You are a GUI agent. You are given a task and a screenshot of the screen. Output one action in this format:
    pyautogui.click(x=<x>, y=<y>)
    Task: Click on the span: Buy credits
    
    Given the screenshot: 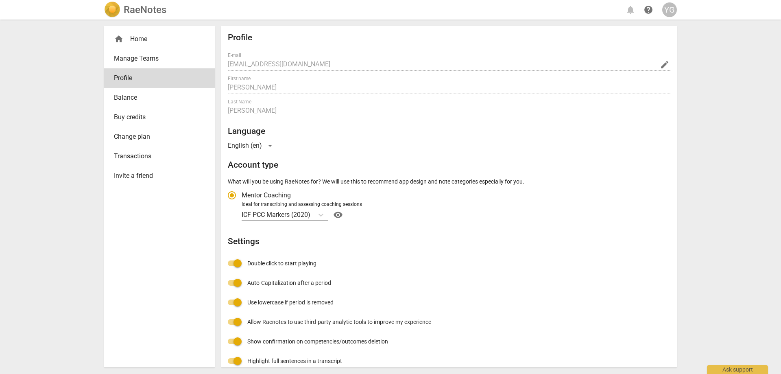 What is the action you would take?
    pyautogui.click(x=156, y=117)
    